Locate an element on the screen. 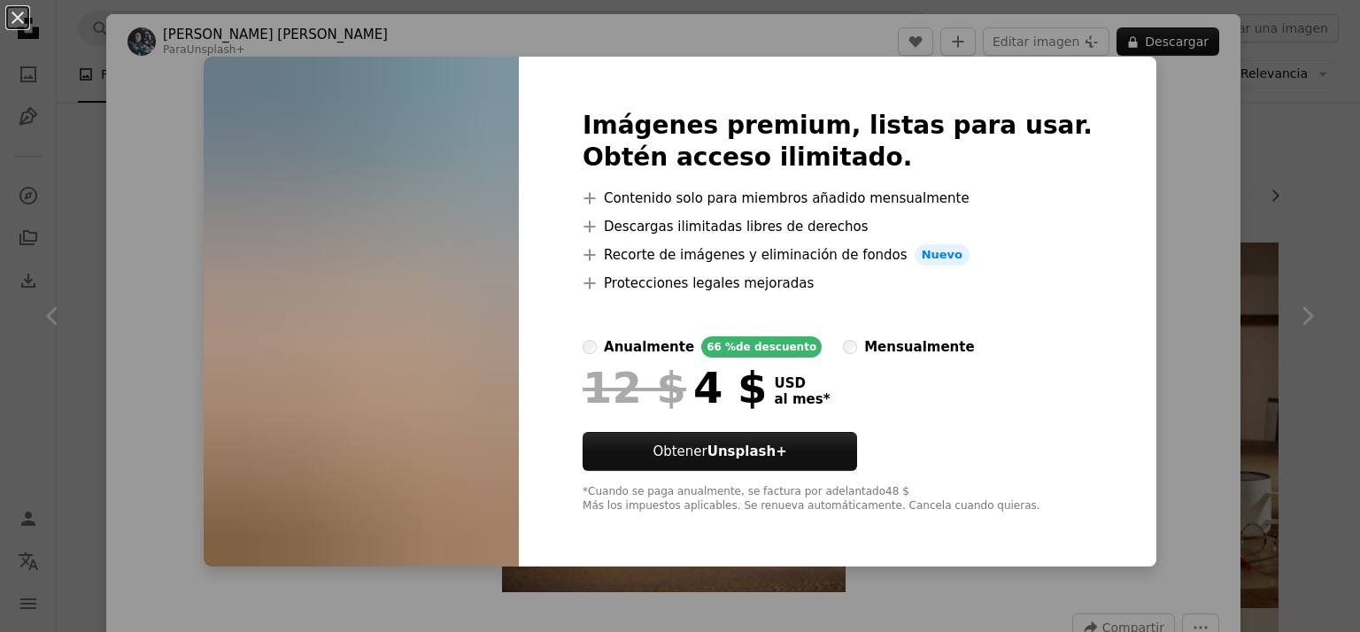 This screenshot has height=632, width=1360. input: mensualmente is located at coordinates (850, 347).